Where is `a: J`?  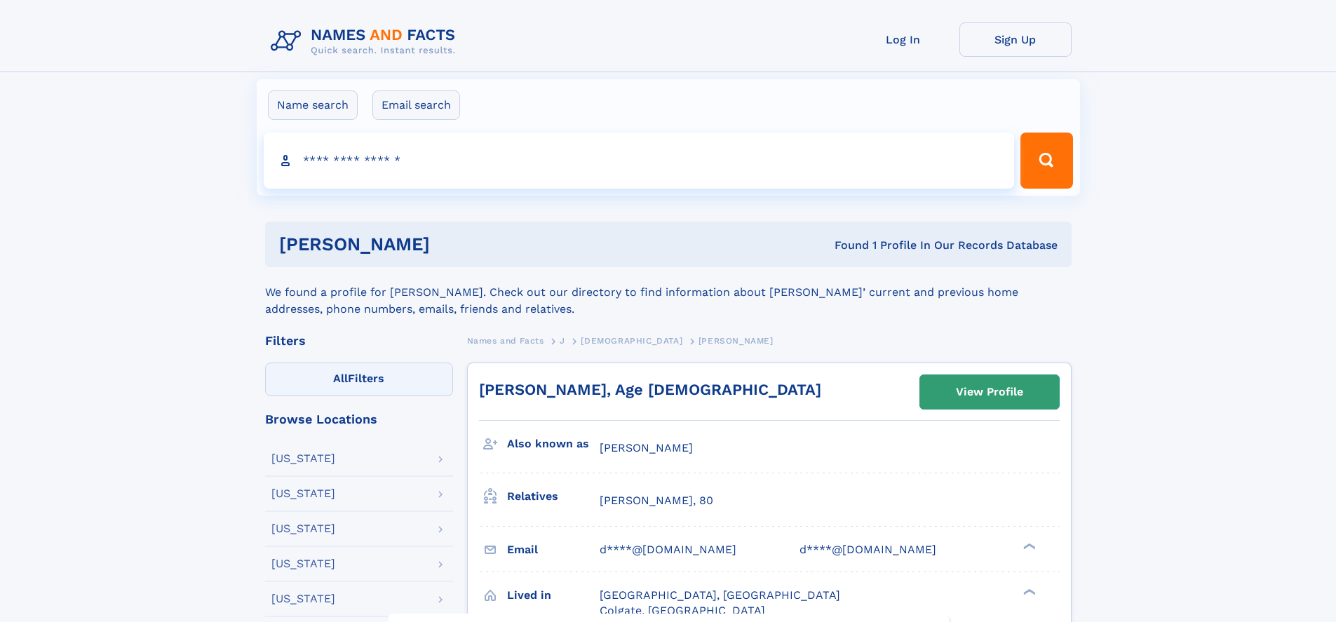
a: J is located at coordinates (563, 340).